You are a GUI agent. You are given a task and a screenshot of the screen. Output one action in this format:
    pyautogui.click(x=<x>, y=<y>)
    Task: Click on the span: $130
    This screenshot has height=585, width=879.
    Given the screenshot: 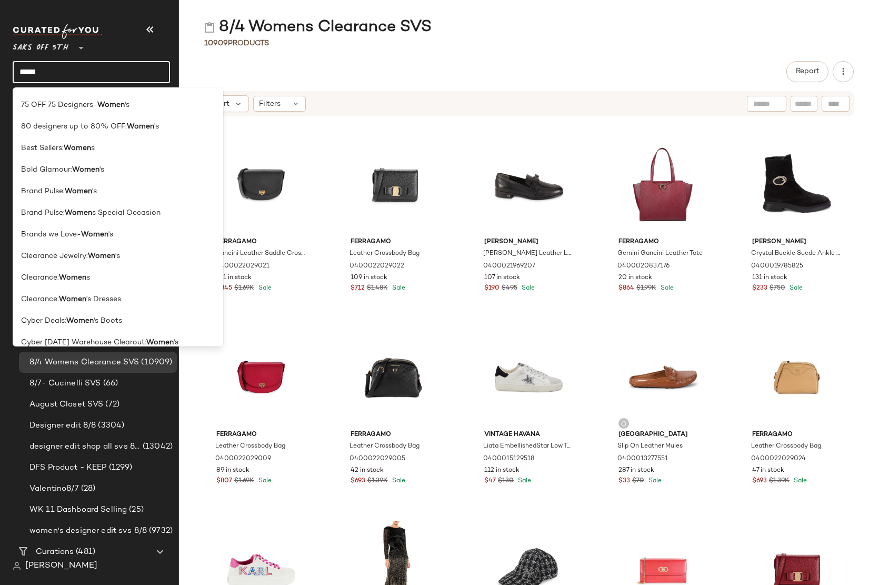 What is the action you would take?
    pyautogui.click(x=506, y=481)
    